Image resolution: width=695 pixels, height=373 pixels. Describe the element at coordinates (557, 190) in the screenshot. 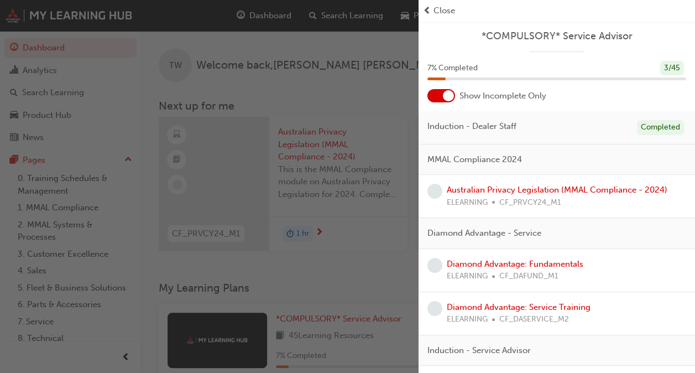

I see `a: Australian Privacy Legislation (MMAL Compliance - 2024)` at that location.